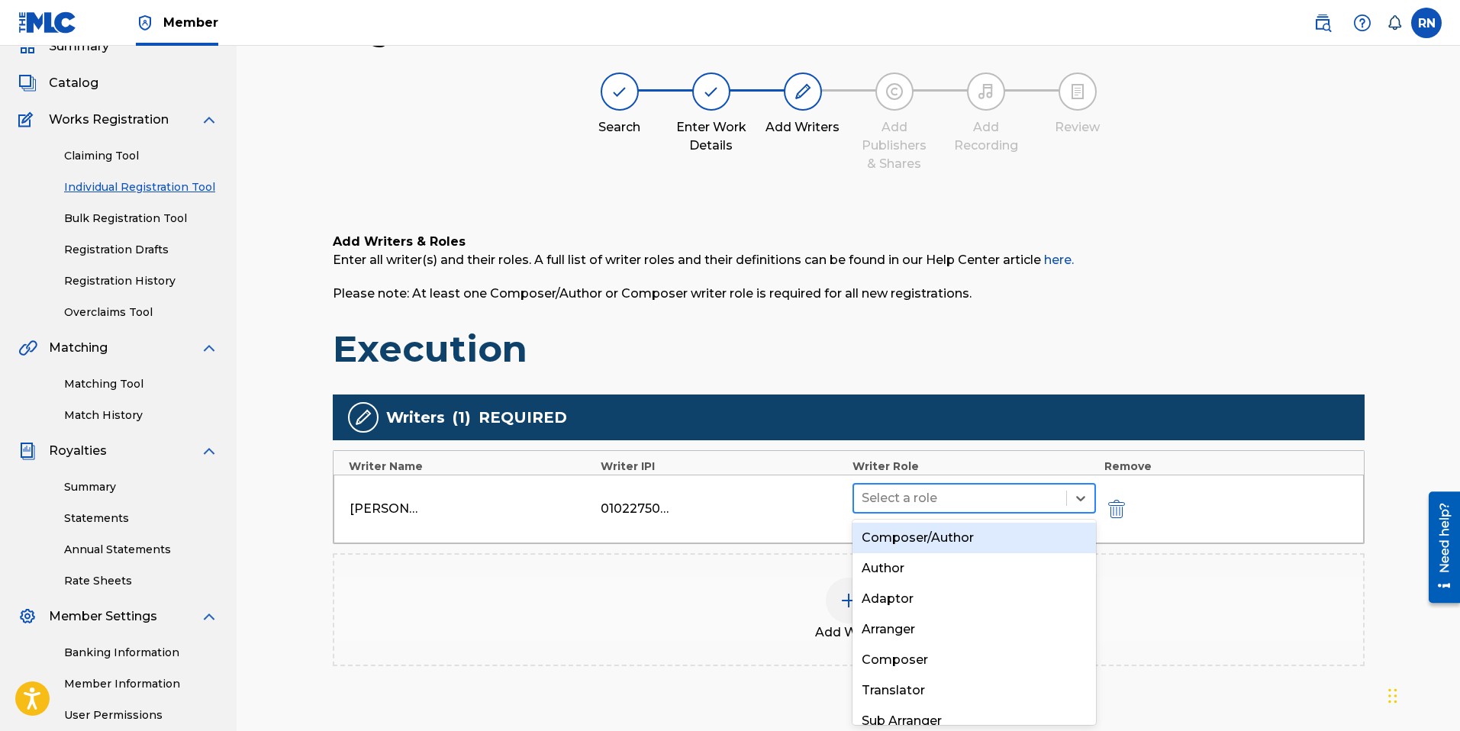 The height and width of the screenshot is (731, 1460). What do you see at coordinates (1394, 23) in the screenshot?
I see `div: Notifications` at bounding box center [1394, 23].